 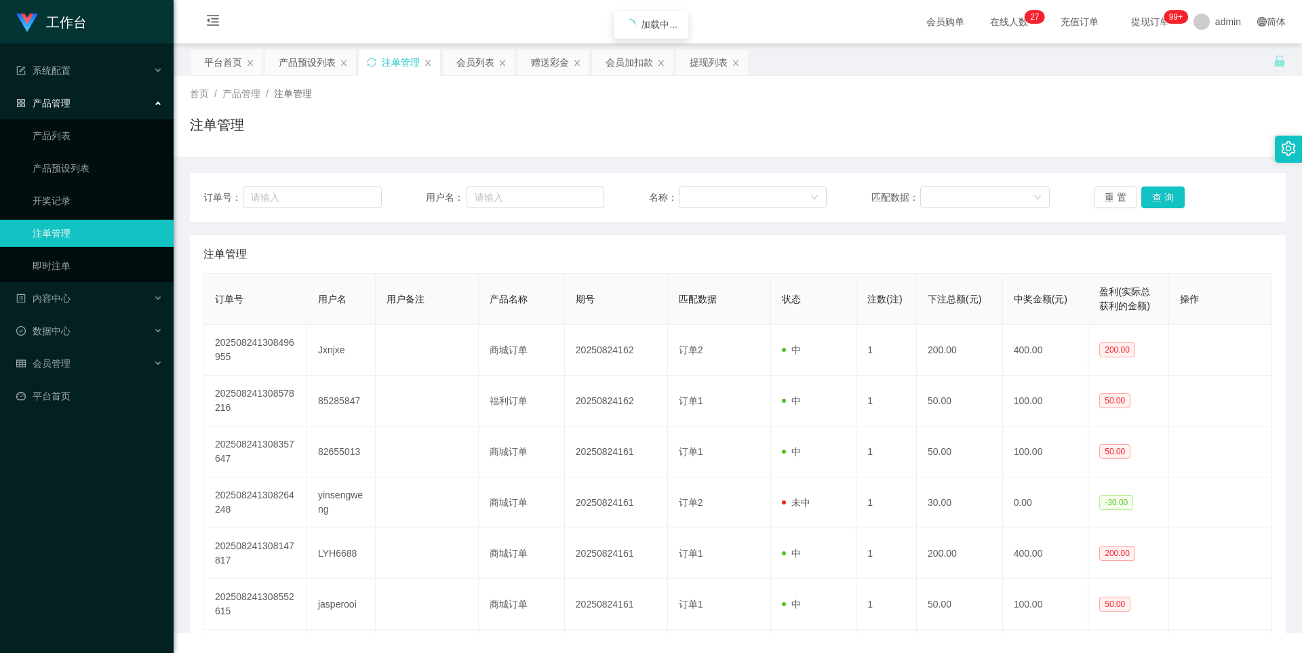 What do you see at coordinates (954, 299) in the screenshot?
I see `span: 下注总额(元)` at bounding box center [954, 299].